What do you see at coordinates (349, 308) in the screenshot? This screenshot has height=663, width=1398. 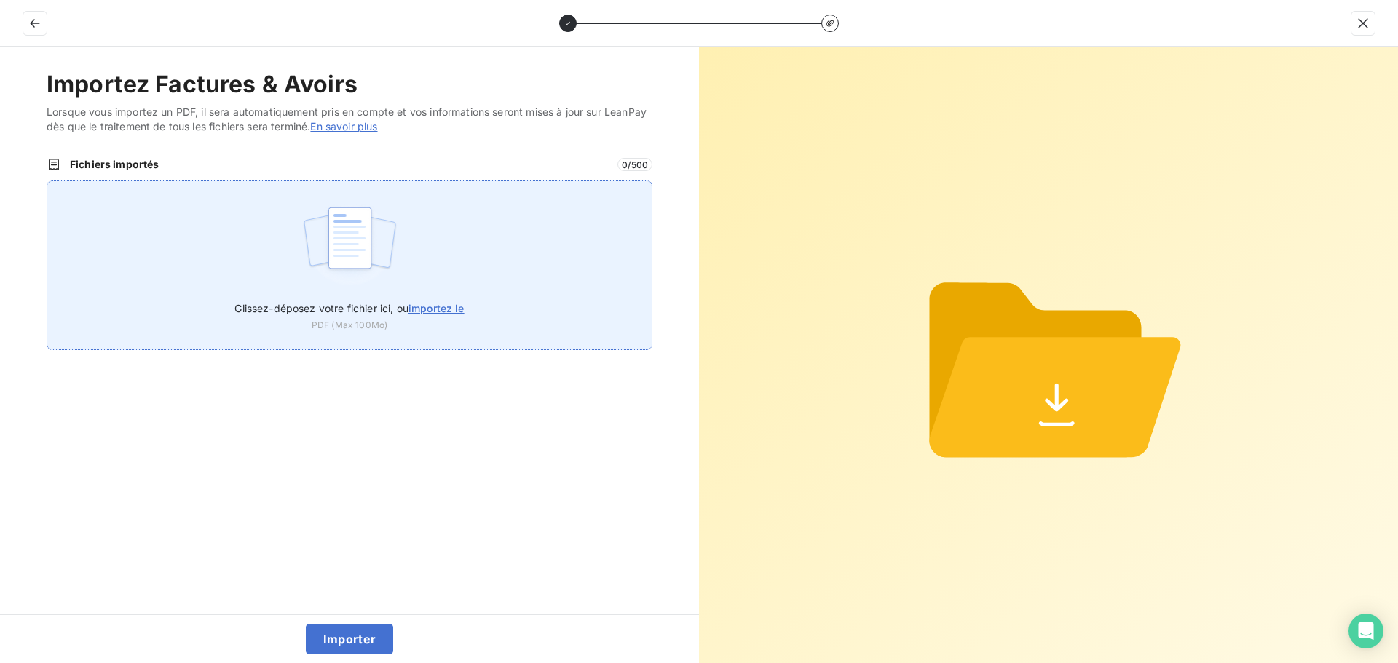 I see `span: Glissez-déposez votre fichier ici, ou` at bounding box center [349, 308].